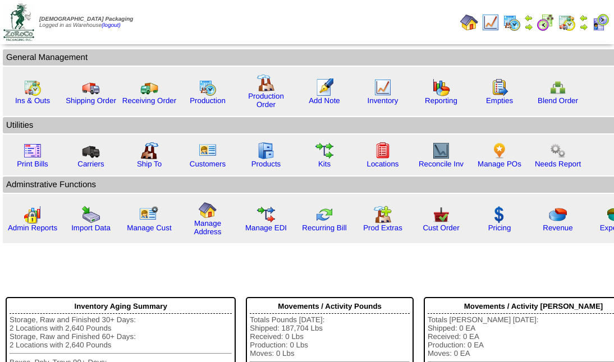 The width and height of the screenshot is (614, 362). I want to click on a: Production, so click(208, 100).